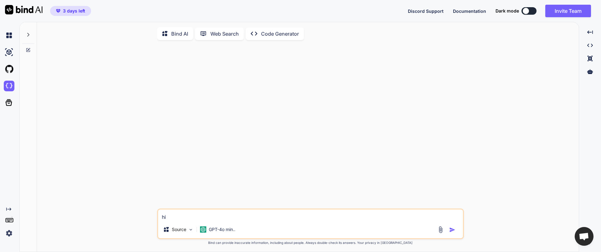 Image resolution: width=601 pixels, height=252 pixels. What do you see at coordinates (426, 11) in the screenshot?
I see `span: Discord Support` at bounding box center [426, 11].